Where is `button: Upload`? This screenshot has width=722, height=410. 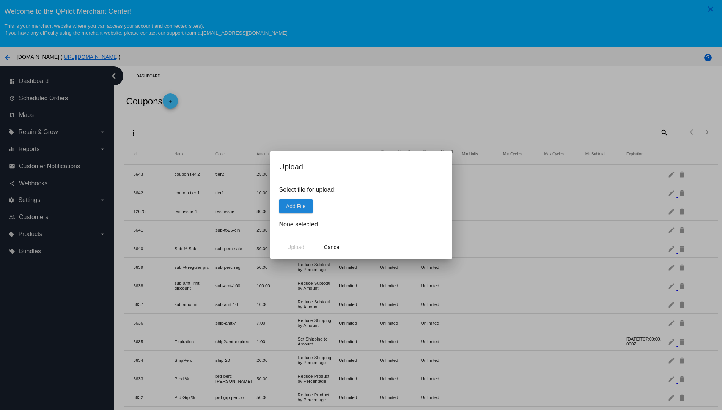
button: Upload is located at coordinates (296, 247).